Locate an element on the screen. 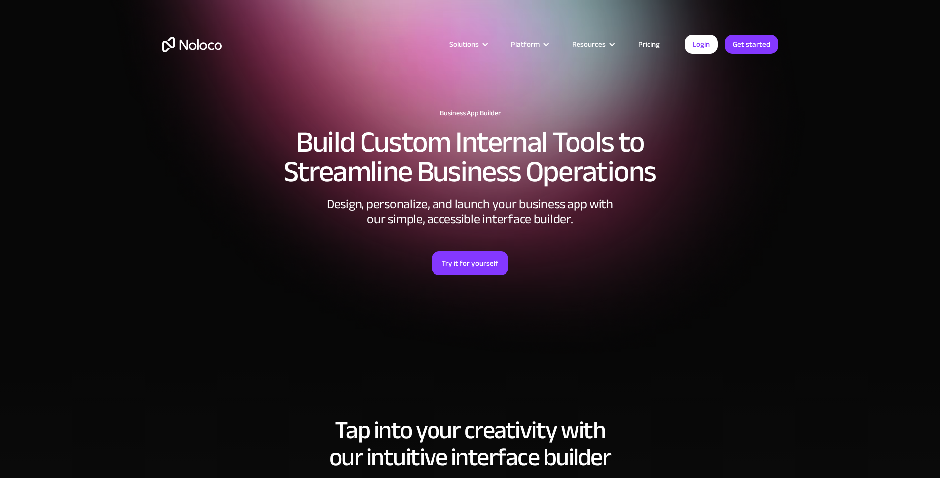 The width and height of the screenshot is (940, 478). h2: Tap into your creativity with our intuitive interface builder is located at coordinates (470, 444).